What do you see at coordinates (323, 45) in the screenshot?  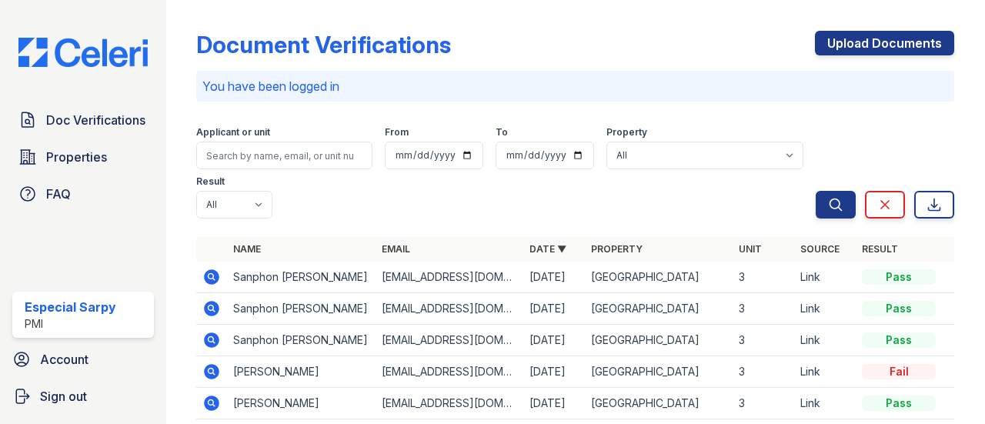 I see `div: Document Verifications` at bounding box center [323, 45].